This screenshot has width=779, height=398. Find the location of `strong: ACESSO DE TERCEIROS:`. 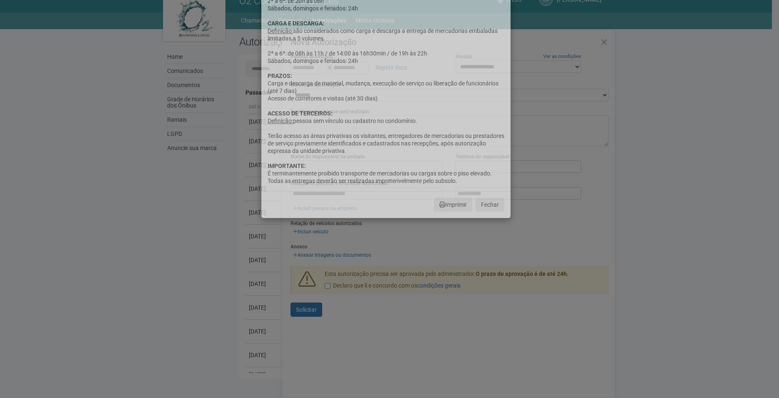

strong: ACESSO DE TERCEIROS: is located at coordinates (300, 113).